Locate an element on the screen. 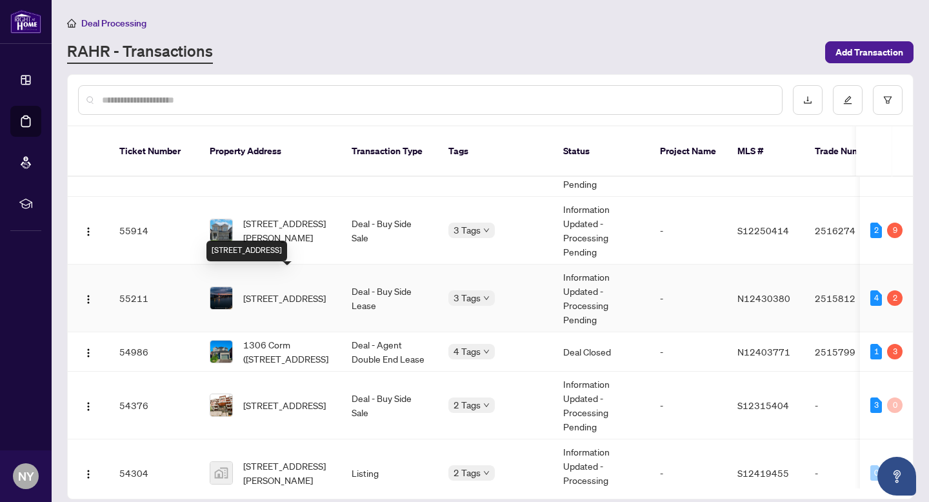  td: 2515812 is located at coordinates (850, 298).